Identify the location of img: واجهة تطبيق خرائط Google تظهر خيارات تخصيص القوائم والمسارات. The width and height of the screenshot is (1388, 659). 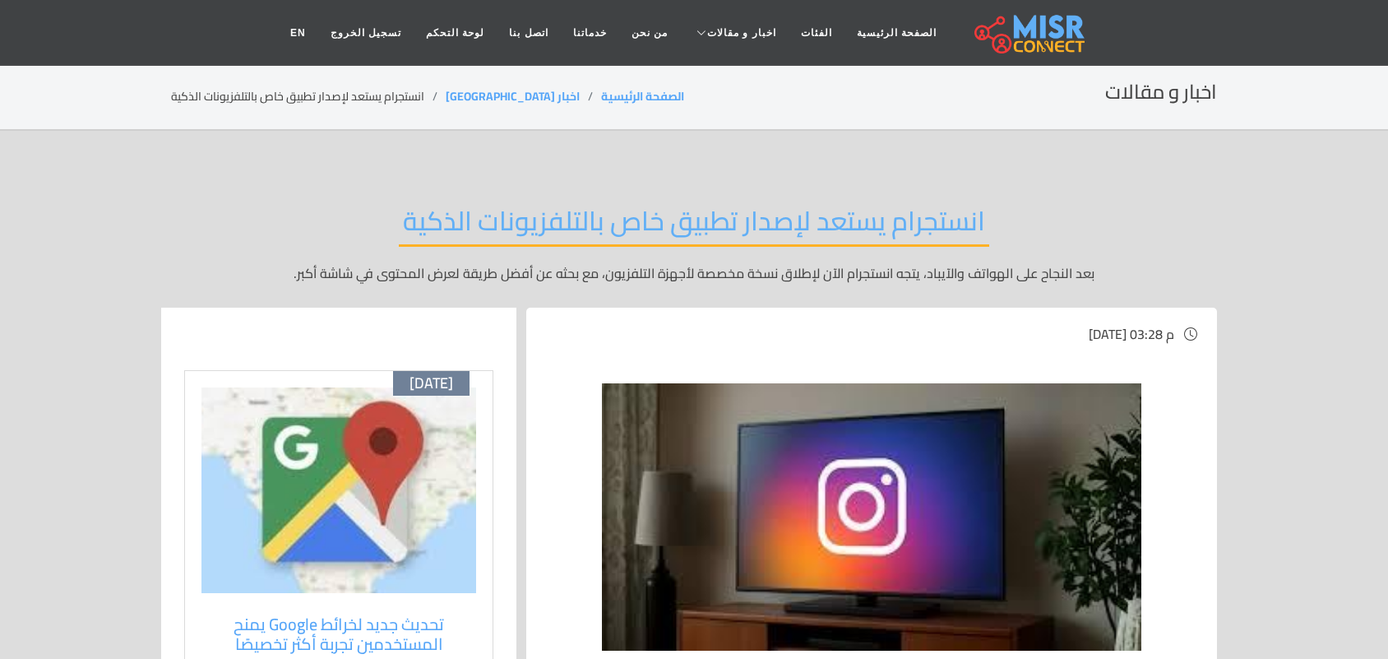
(339, 490).